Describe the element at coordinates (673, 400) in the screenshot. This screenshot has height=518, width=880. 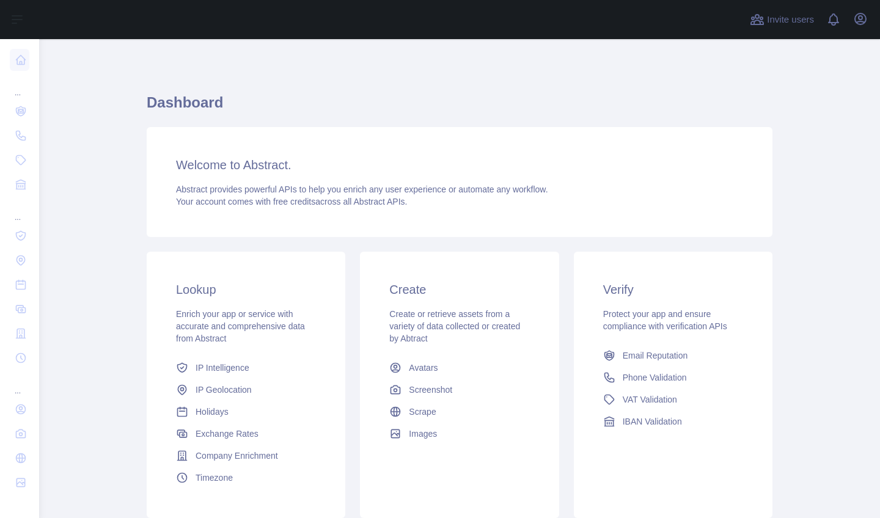
I see `a: VAT Validation` at that location.